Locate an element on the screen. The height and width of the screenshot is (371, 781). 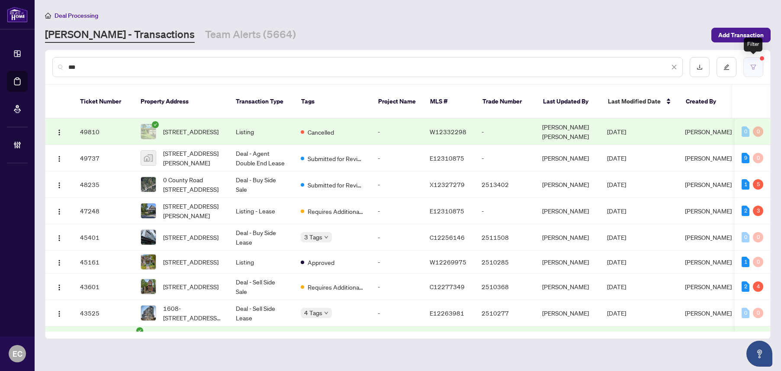
div: 4 is located at coordinates (759, 287).